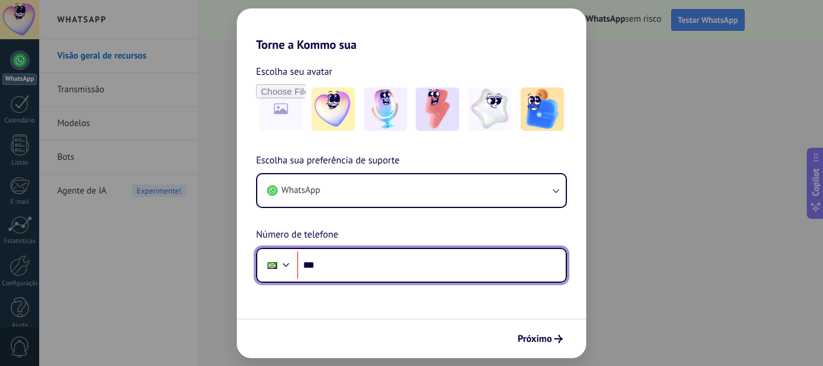 This screenshot has width=823, height=366. I want to click on button: Próximo, so click(540, 339).